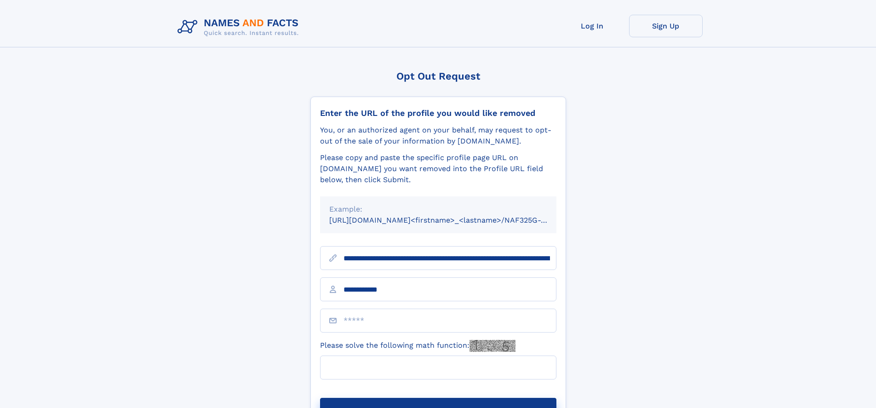 The height and width of the screenshot is (408, 876). Describe the element at coordinates (438, 76) in the screenshot. I see `div: Opt Out Request` at that location.